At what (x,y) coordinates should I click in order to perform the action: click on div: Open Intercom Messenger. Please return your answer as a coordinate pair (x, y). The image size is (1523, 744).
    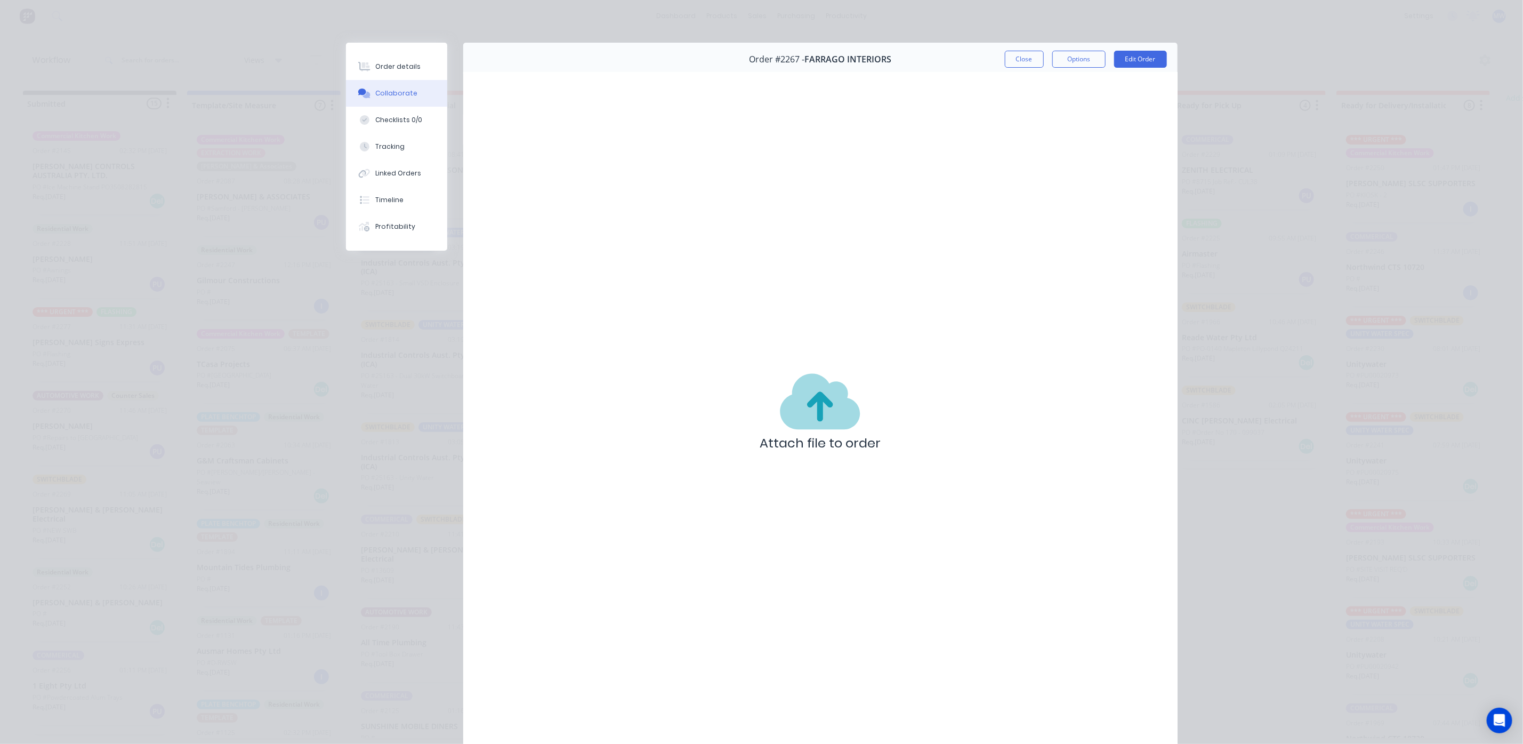
    Looking at the image, I should click on (1500, 720).